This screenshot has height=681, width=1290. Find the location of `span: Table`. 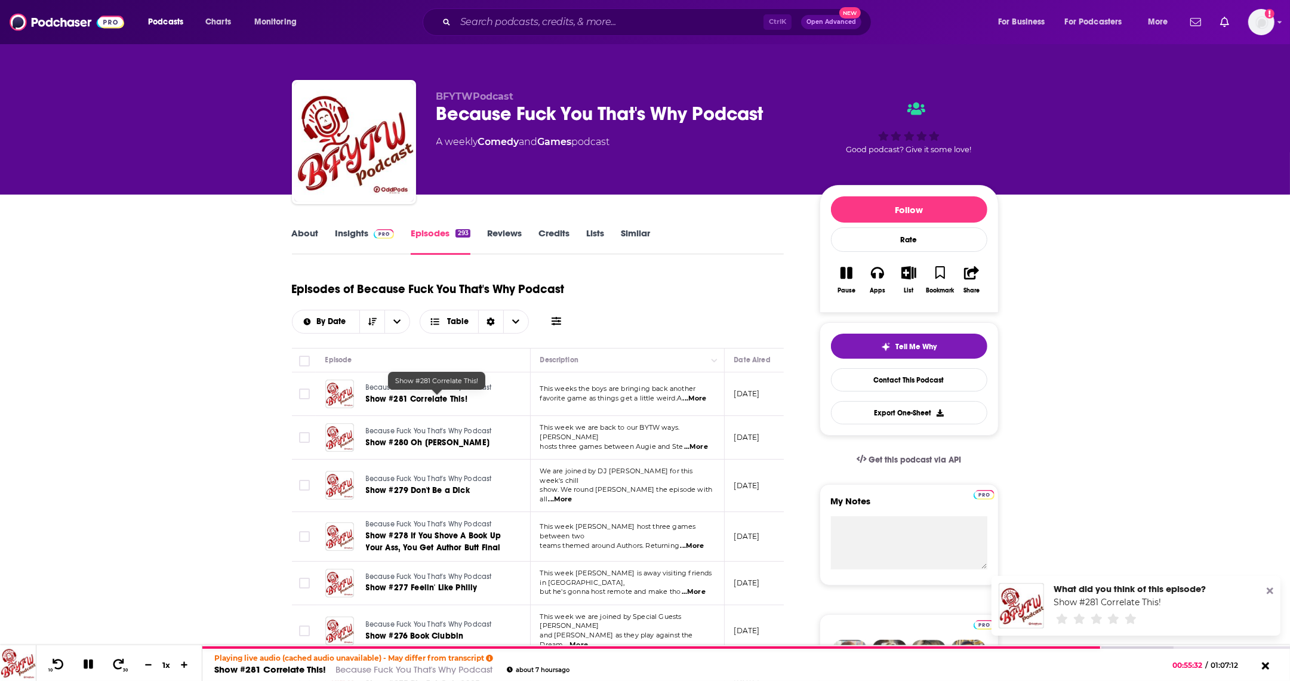

span: Table is located at coordinates (458, 322).